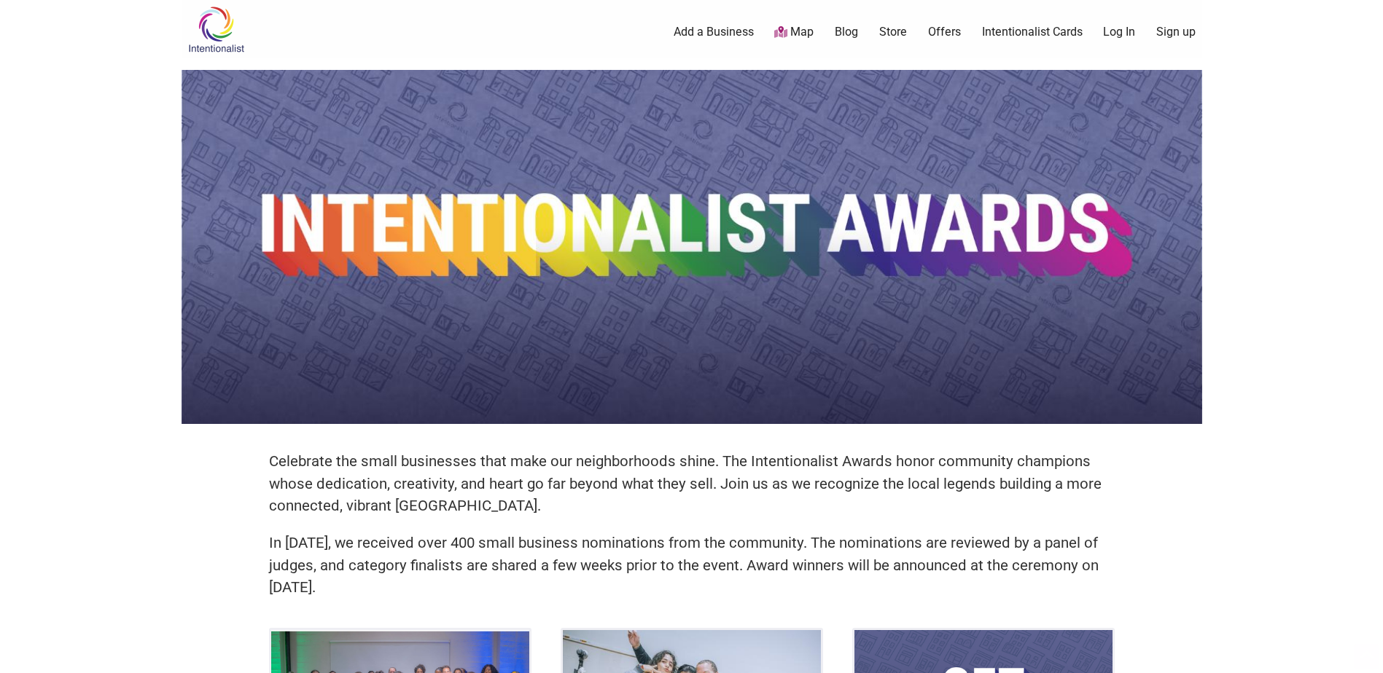 Image resolution: width=1383 pixels, height=673 pixels. What do you see at coordinates (1032, 32) in the screenshot?
I see `a: Intentionalist Cards` at bounding box center [1032, 32].